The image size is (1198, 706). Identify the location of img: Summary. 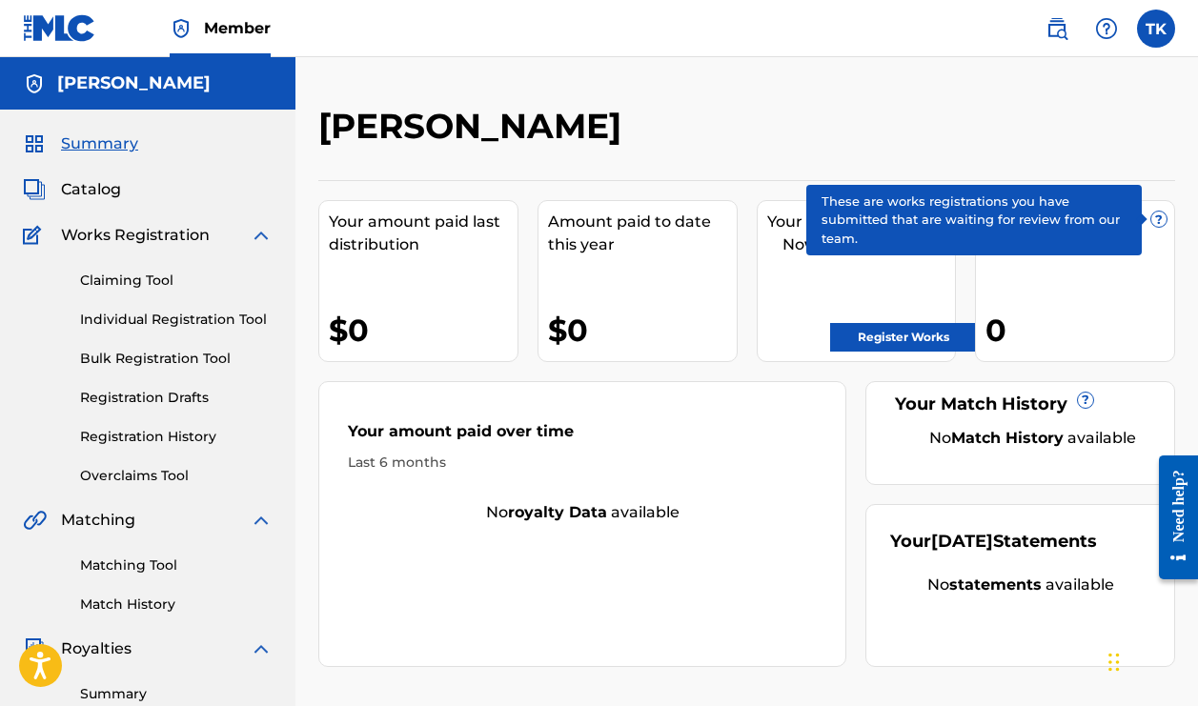
(34, 144).